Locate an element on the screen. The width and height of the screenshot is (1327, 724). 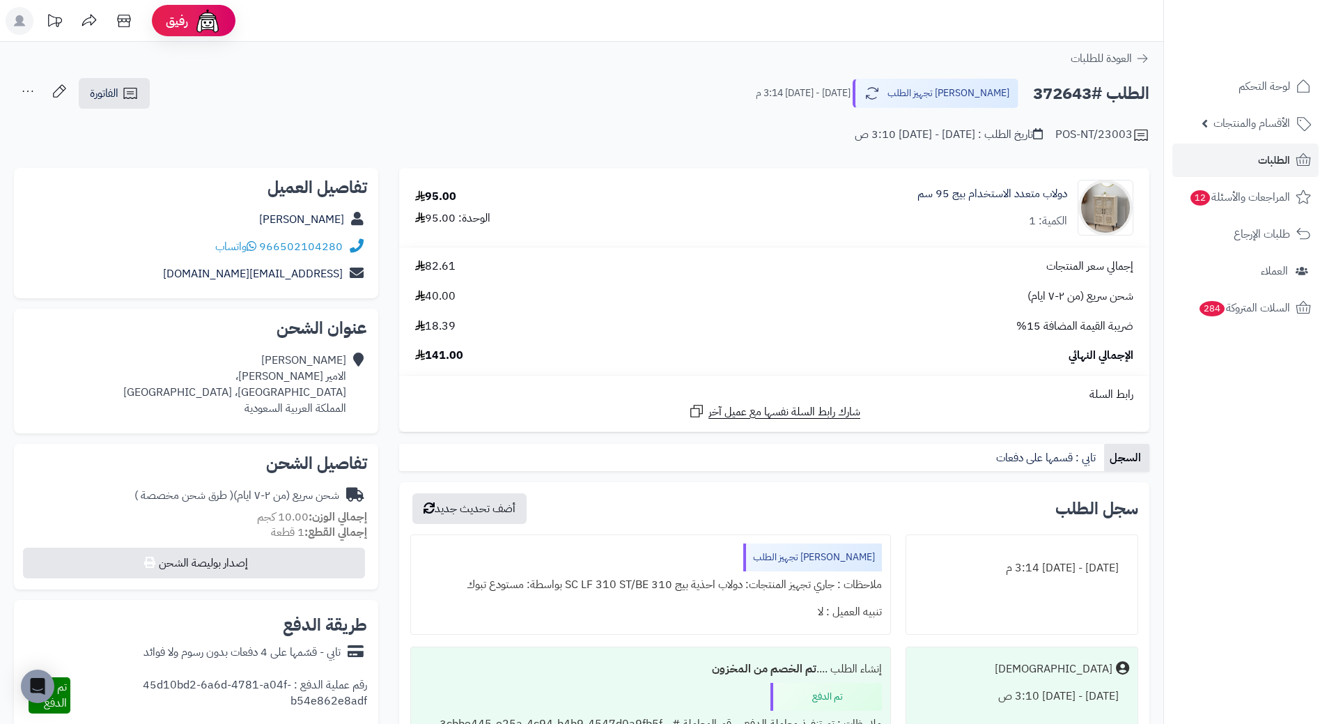
button: إصدار بوليصة الشحن is located at coordinates (194, 563).